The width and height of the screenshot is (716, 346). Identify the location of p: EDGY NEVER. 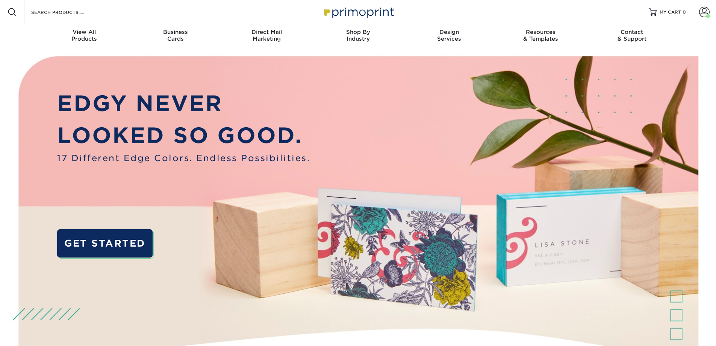
(183, 103).